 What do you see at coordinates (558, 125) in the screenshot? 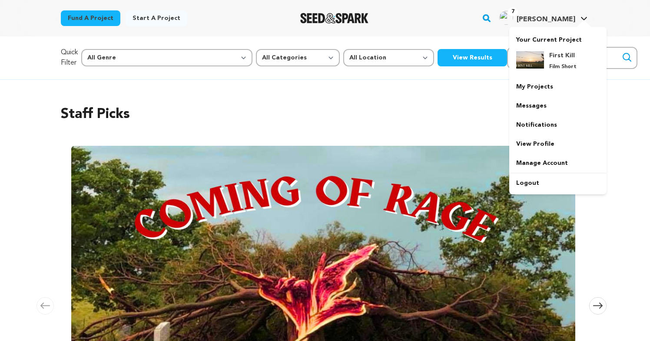
I see `a: Notifications` at bounding box center [558, 125].